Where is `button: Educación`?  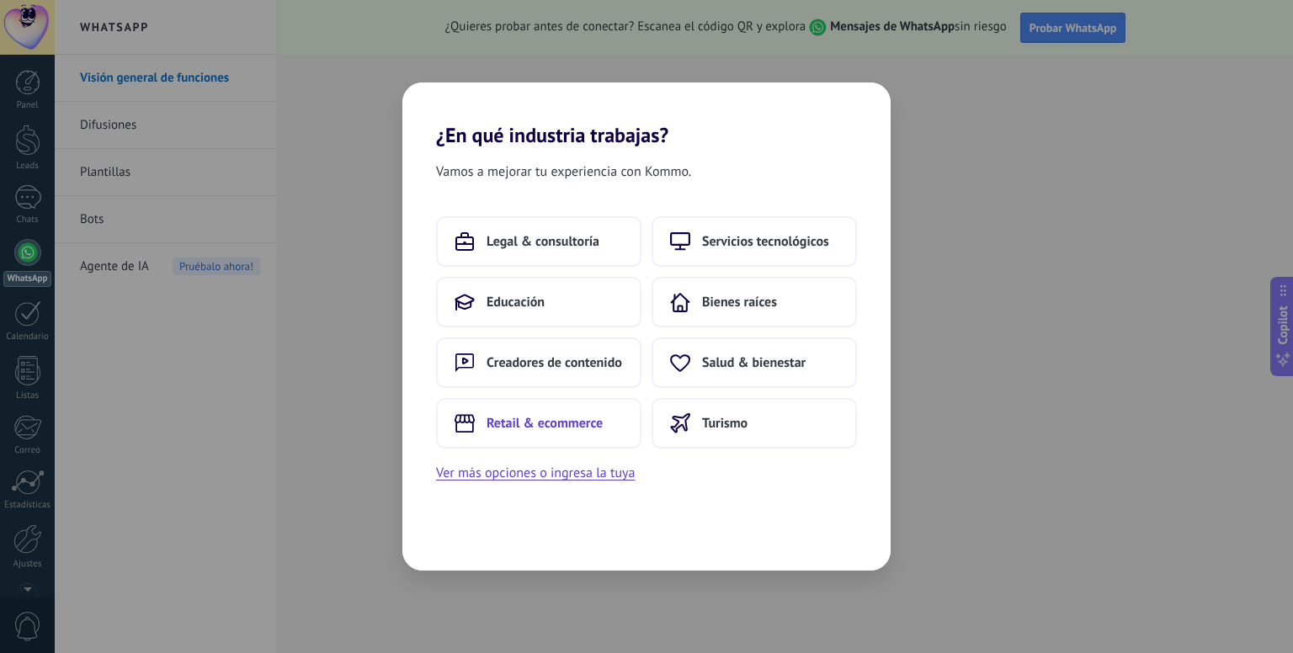 button: Educación is located at coordinates (539, 302).